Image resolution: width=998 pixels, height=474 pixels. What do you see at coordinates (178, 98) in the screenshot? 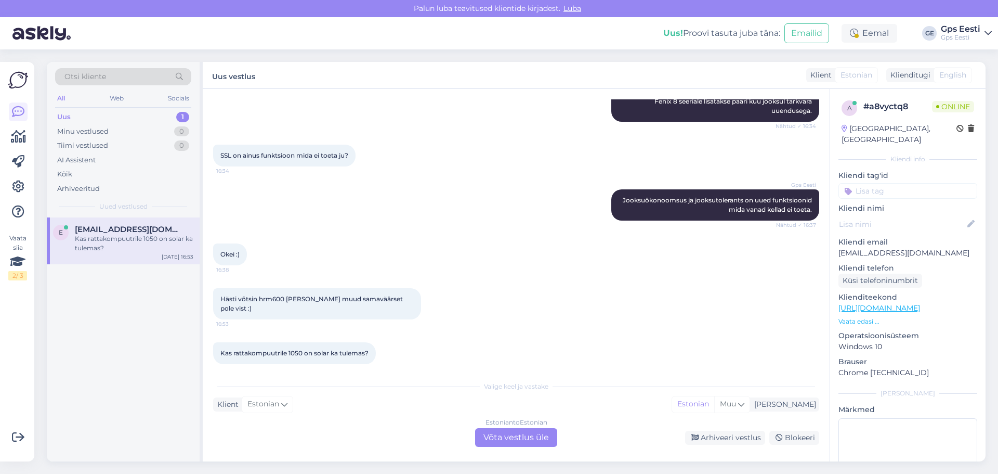
I see `div: Socials` at bounding box center [178, 98].